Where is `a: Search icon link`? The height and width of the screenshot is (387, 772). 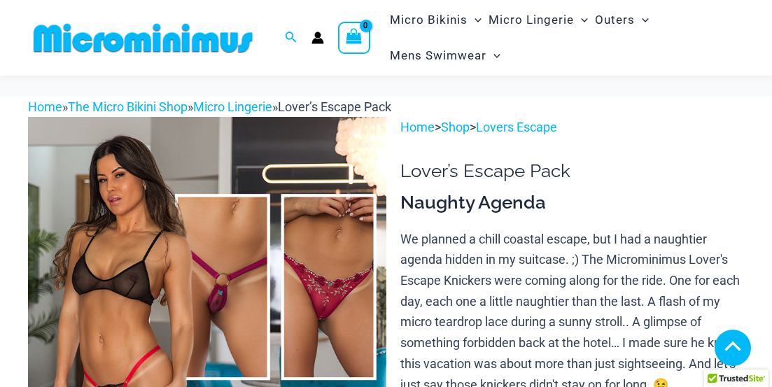 a: Search icon link is located at coordinates (291, 38).